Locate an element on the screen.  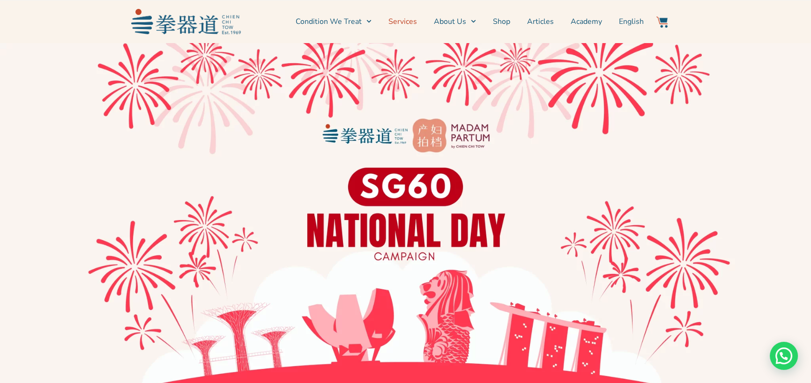
a: Condition We Treat is located at coordinates (334, 22).